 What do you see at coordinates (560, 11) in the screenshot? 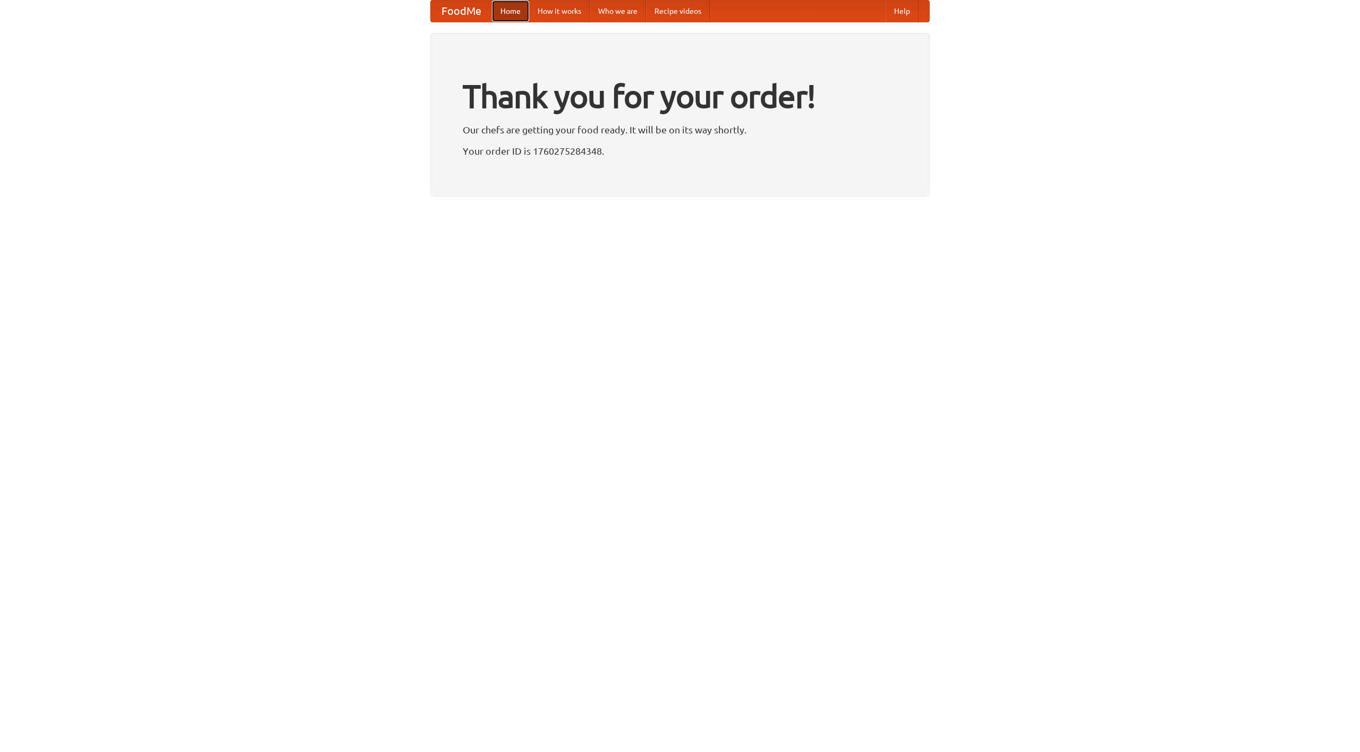
I see `a: How it works` at bounding box center [560, 11].